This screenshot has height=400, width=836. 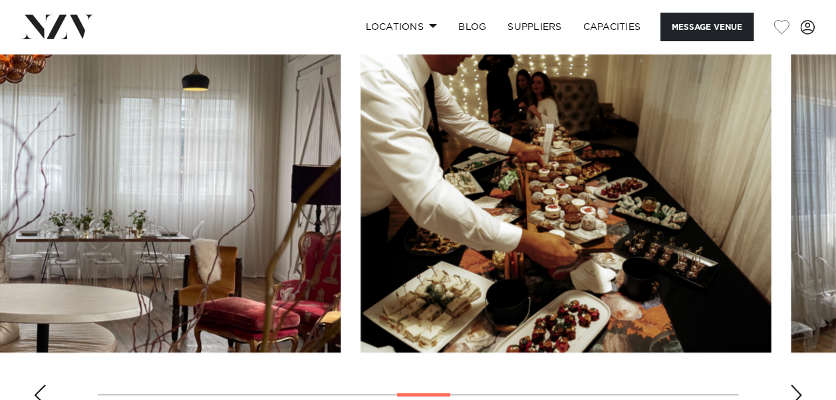 What do you see at coordinates (401, 27) in the screenshot?
I see `a: Locations` at bounding box center [401, 27].